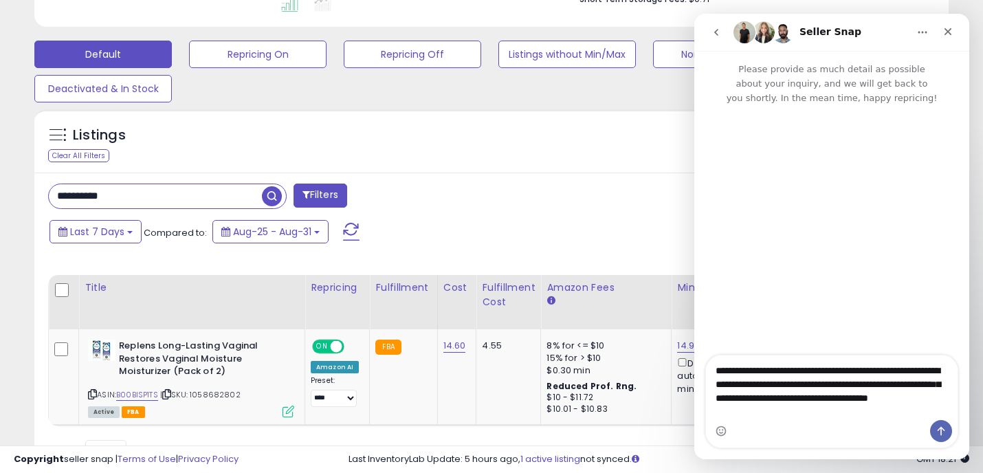 This screenshot has height=473, width=983. Describe the element at coordinates (22, 19) in the screenshot. I see `button: go back` at that location.